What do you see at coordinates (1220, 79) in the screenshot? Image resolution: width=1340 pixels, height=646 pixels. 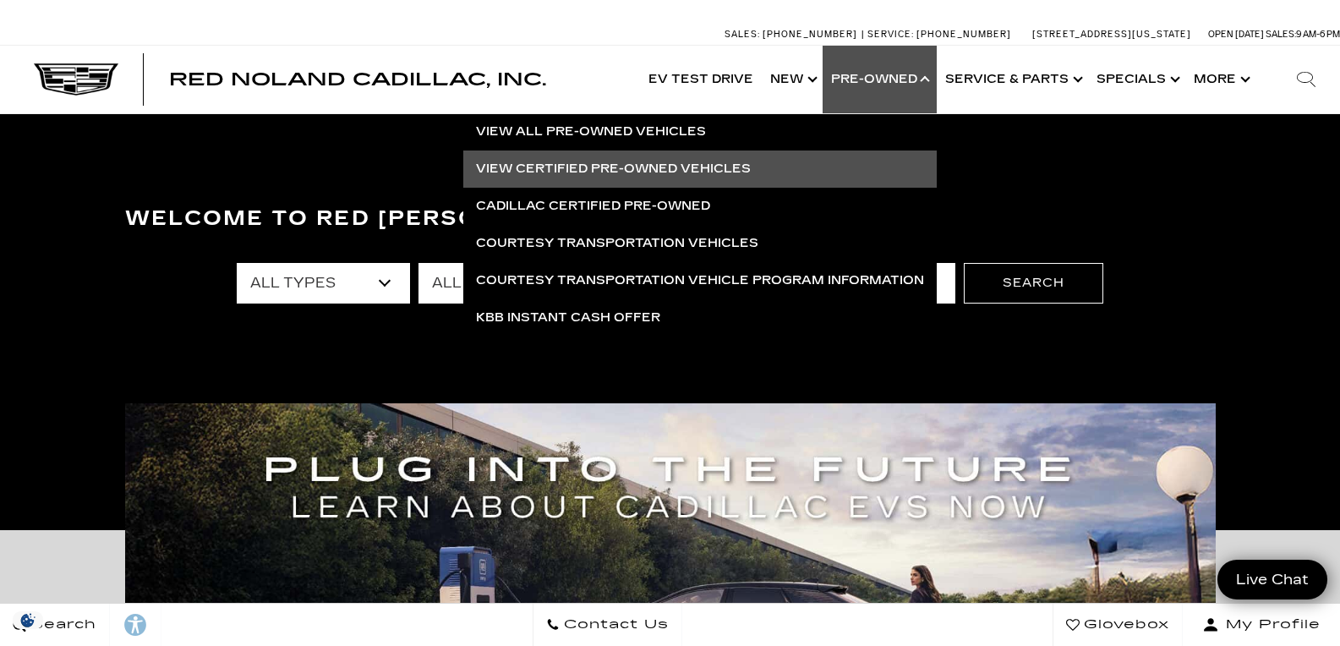 I see `button: More` at bounding box center [1220, 79].